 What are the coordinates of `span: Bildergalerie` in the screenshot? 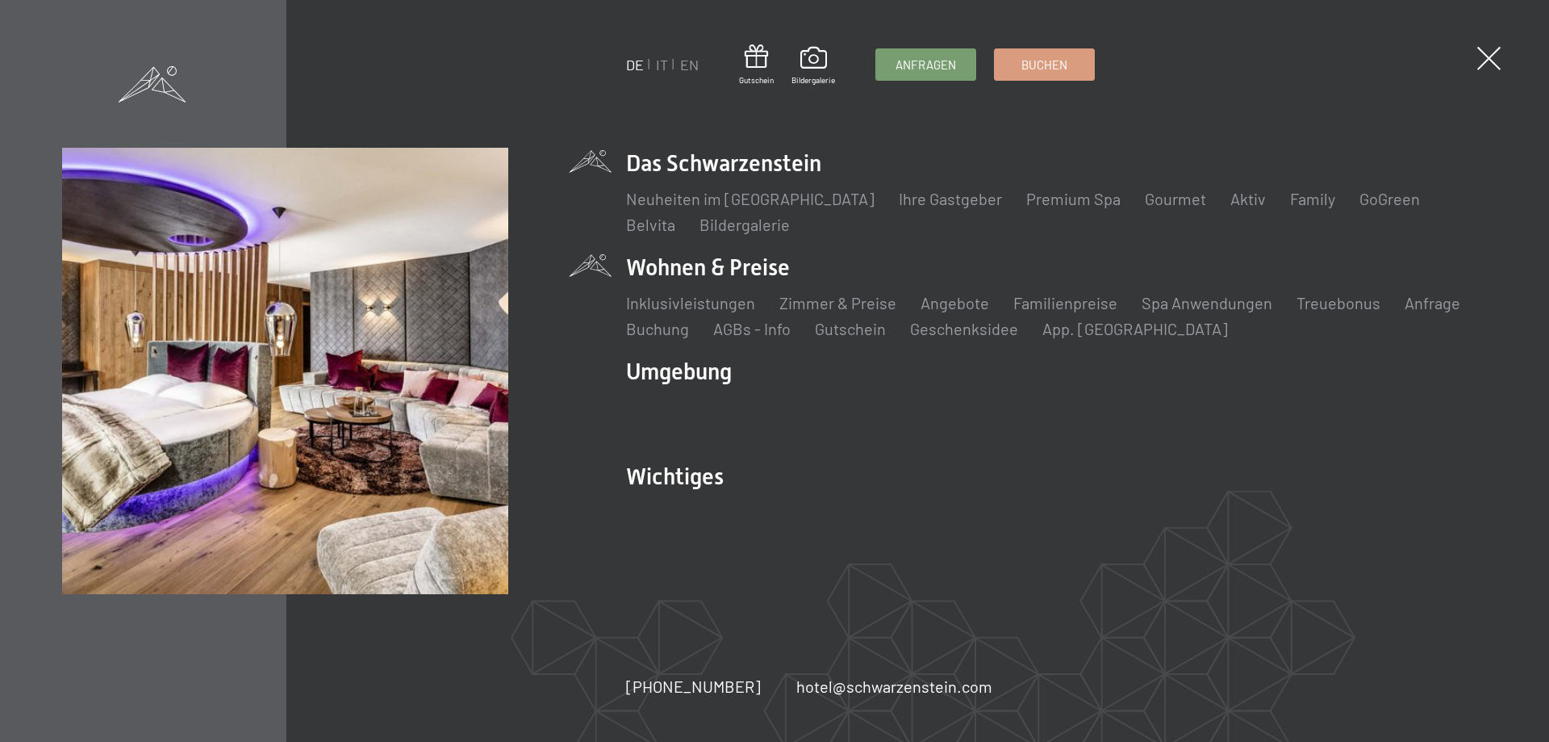 It's located at (813, 80).